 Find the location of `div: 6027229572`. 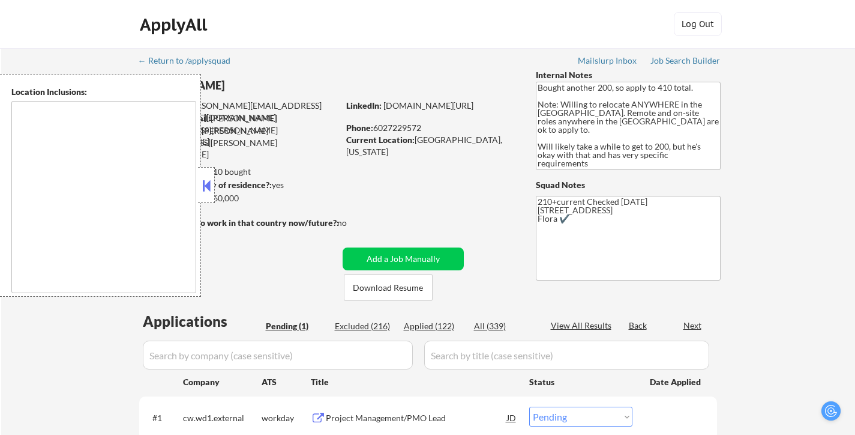

div: 6027229572 is located at coordinates (431, 128).